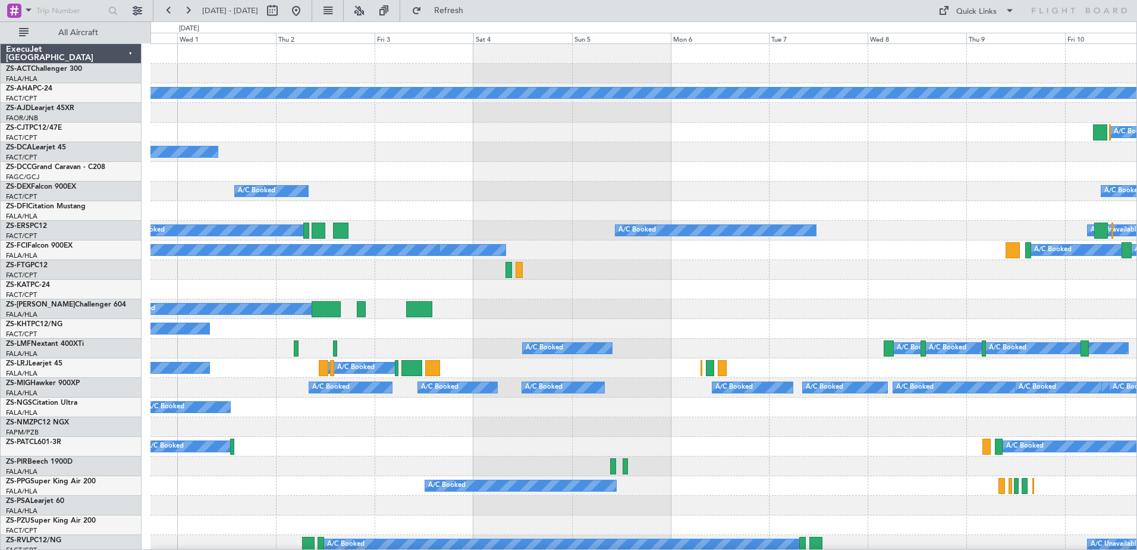 The width and height of the screenshot is (1137, 550). What do you see at coordinates (18, 265) in the screenshot?
I see `span: ZS-FTG` at bounding box center [18, 265].